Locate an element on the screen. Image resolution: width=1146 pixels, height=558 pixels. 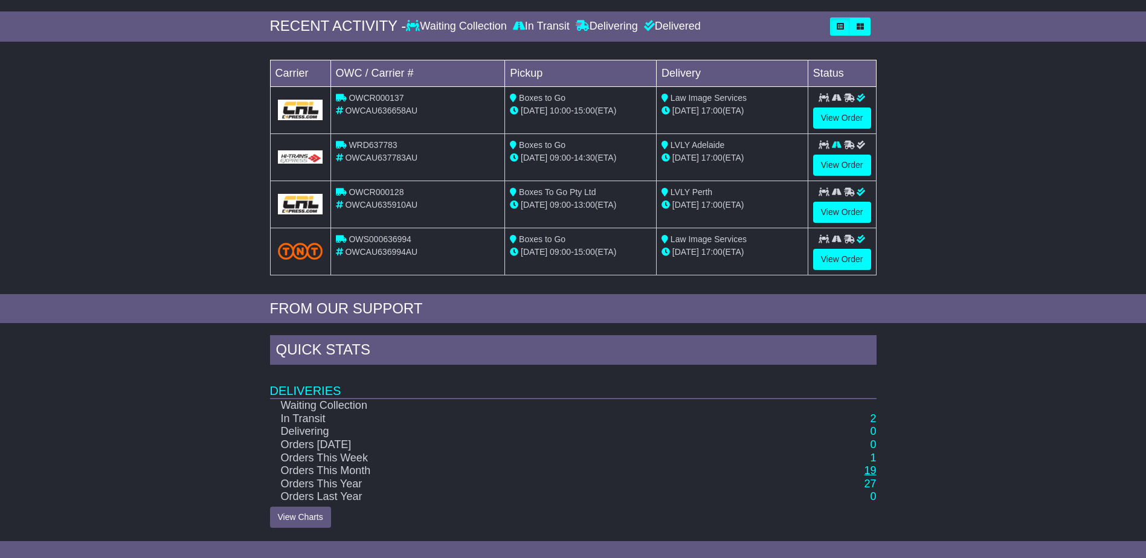
td: Delivering is located at coordinates (517, 432).